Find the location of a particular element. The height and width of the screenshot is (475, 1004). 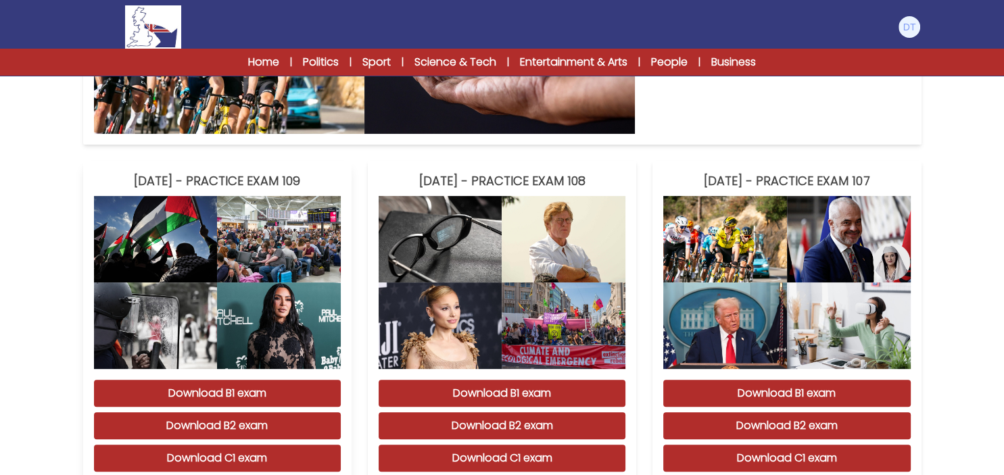

a: Business is located at coordinates (734, 62).